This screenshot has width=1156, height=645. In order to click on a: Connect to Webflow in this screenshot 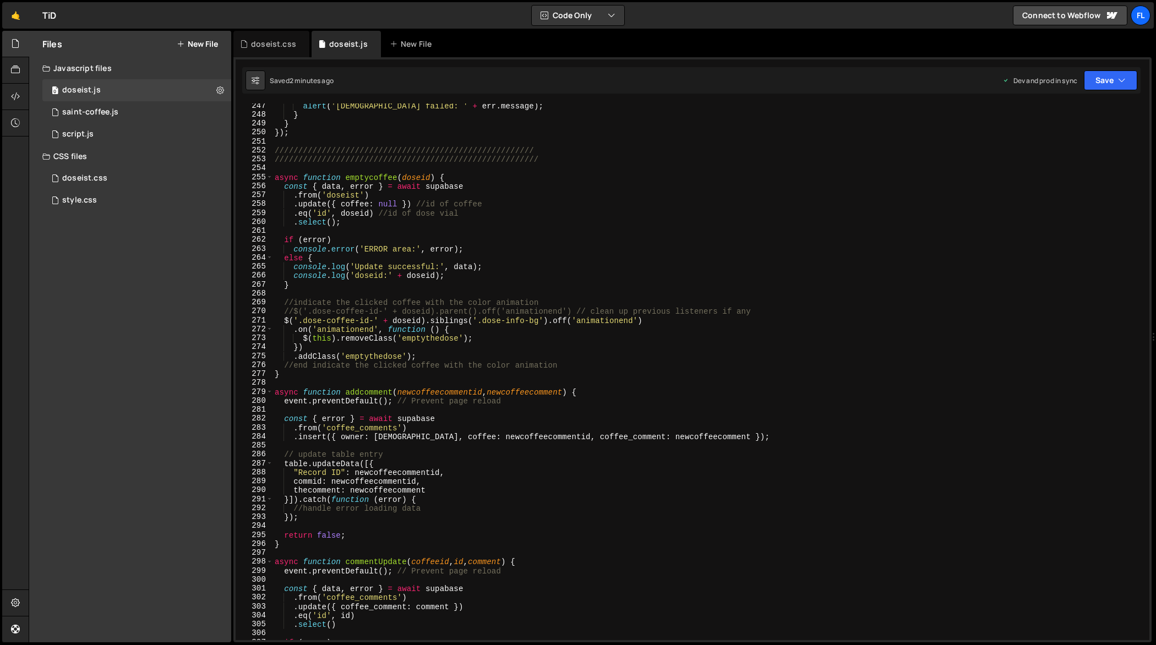, I will do `click(1070, 15)`.